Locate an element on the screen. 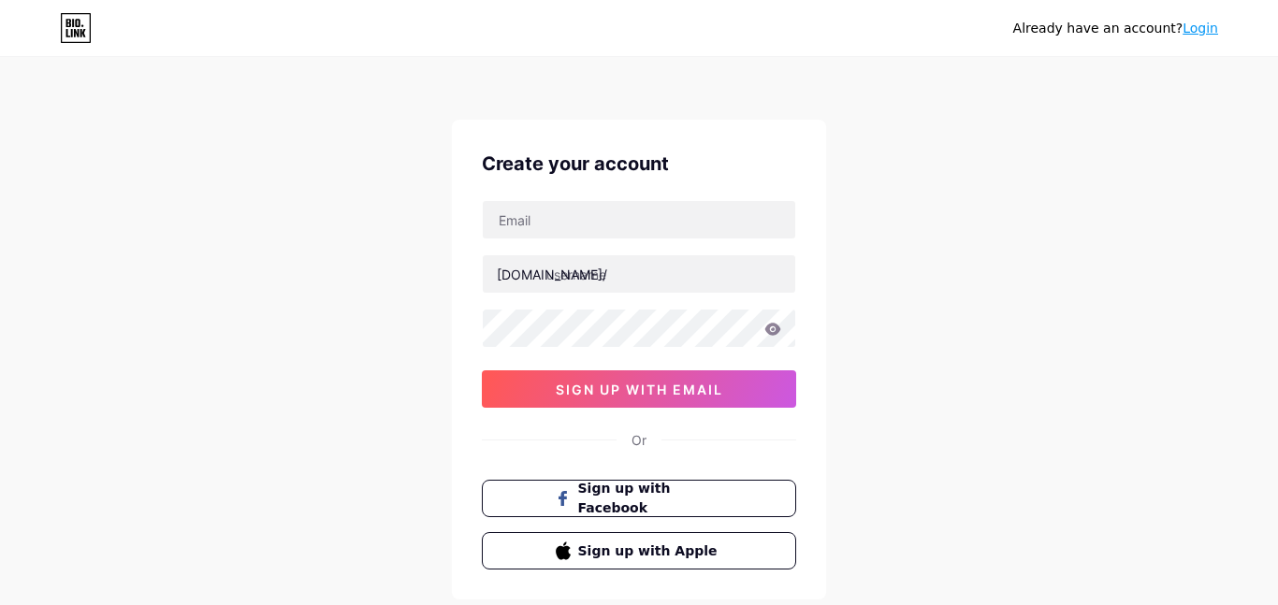 Image resolution: width=1278 pixels, height=605 pixels. button: Sign up with Apple is located at coordinates (639, 551).